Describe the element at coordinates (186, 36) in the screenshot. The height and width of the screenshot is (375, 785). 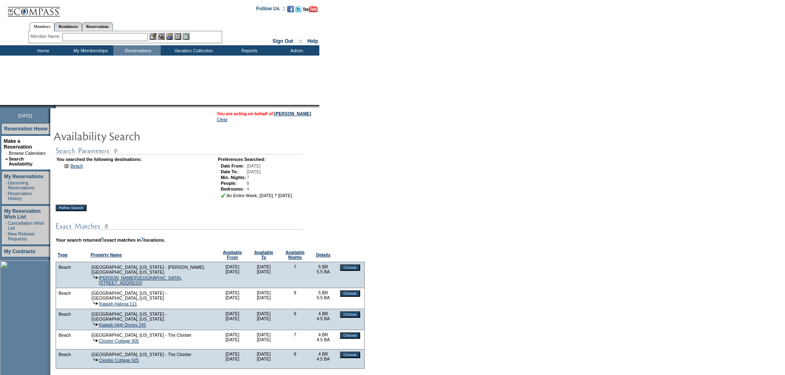
I see `img: b_calculator.gif` at that location.